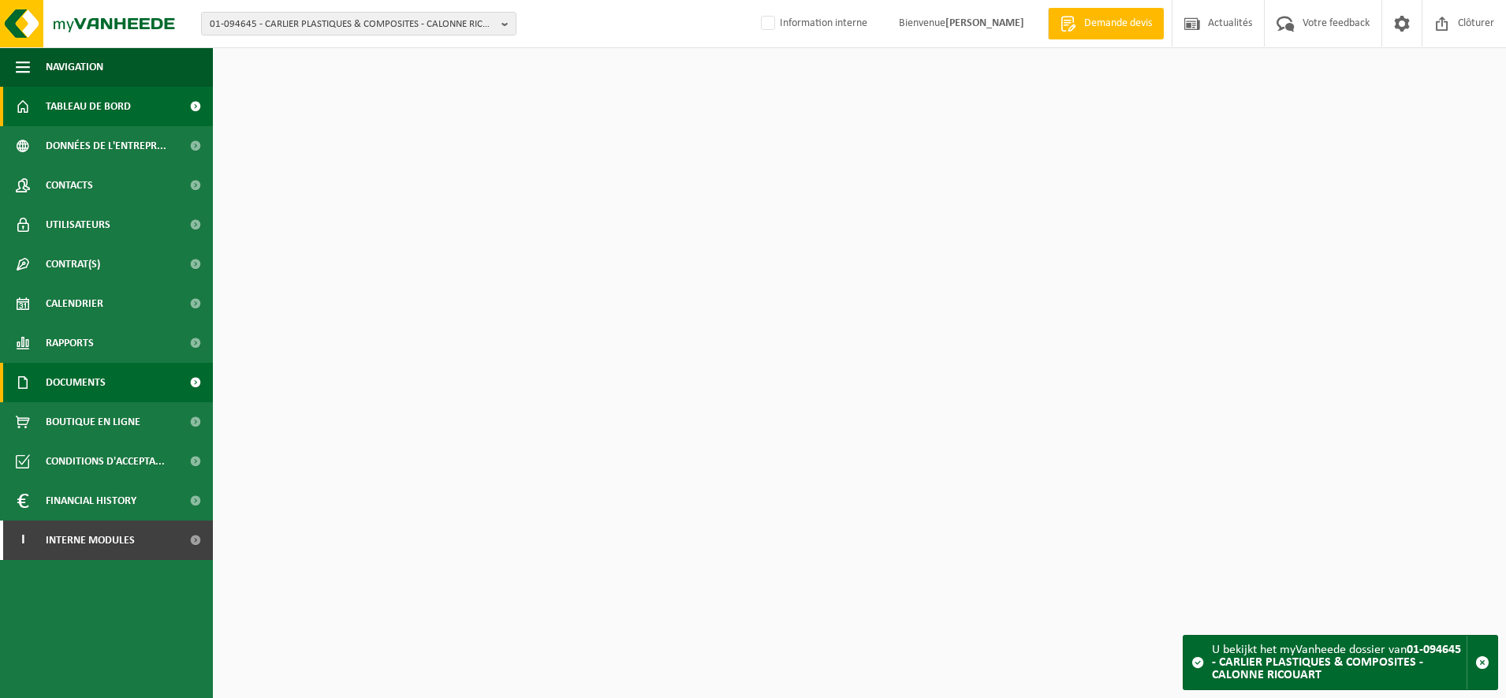 This screenshot has height=698, width=1506. What do you see at coordinates (90, 540) in the screenshot?
I see `span: Interne modules` at bounding box center [90, 540].